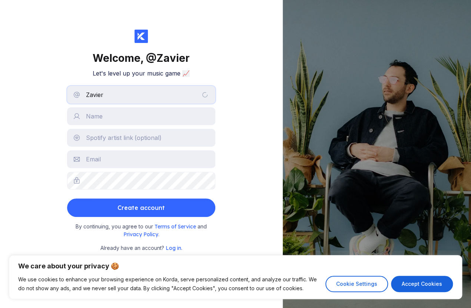  Describe the element at coordinates (141, 73) in the screenshot. I see `h2: Let's level up your music game 📈` at that location.